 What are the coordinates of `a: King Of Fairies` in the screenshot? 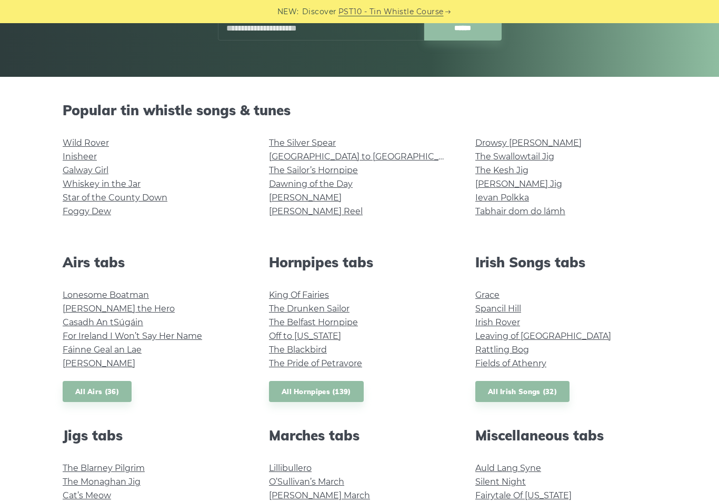 It's located at (299, 295).